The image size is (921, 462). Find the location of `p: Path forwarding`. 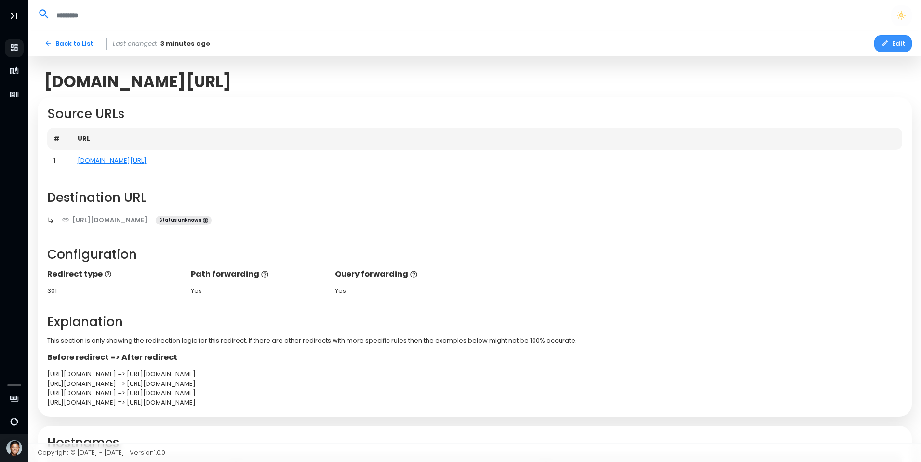

p: Path forwarding is located at coordinates (258, 274).